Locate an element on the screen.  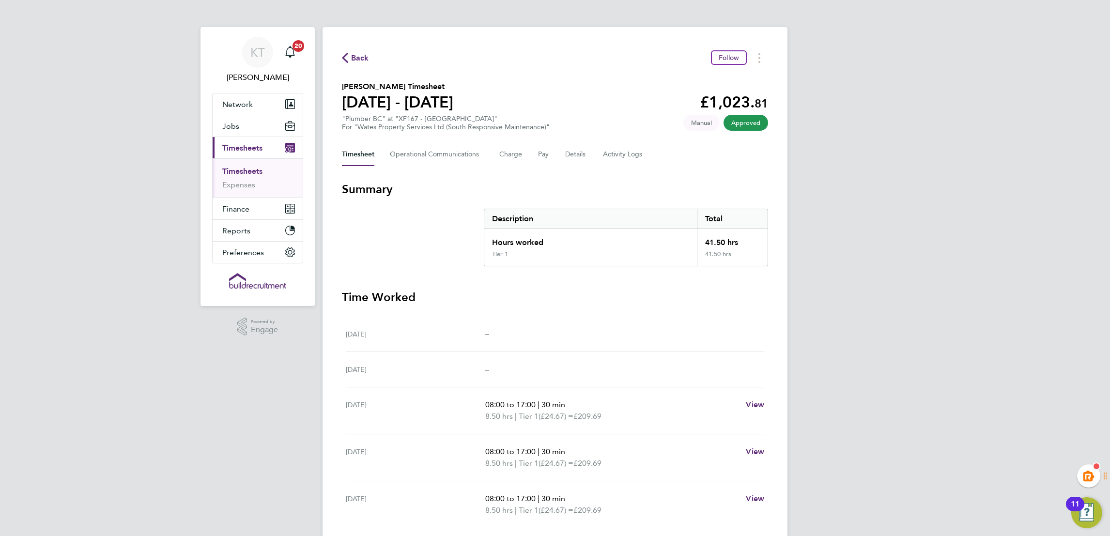
span: Preferences is located at coordinates (243, 252).